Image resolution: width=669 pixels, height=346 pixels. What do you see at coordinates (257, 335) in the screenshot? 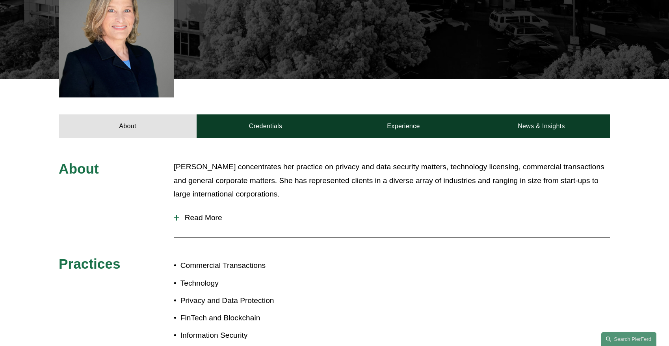
I see `p: Information Security` at bounding box center [257, 335].